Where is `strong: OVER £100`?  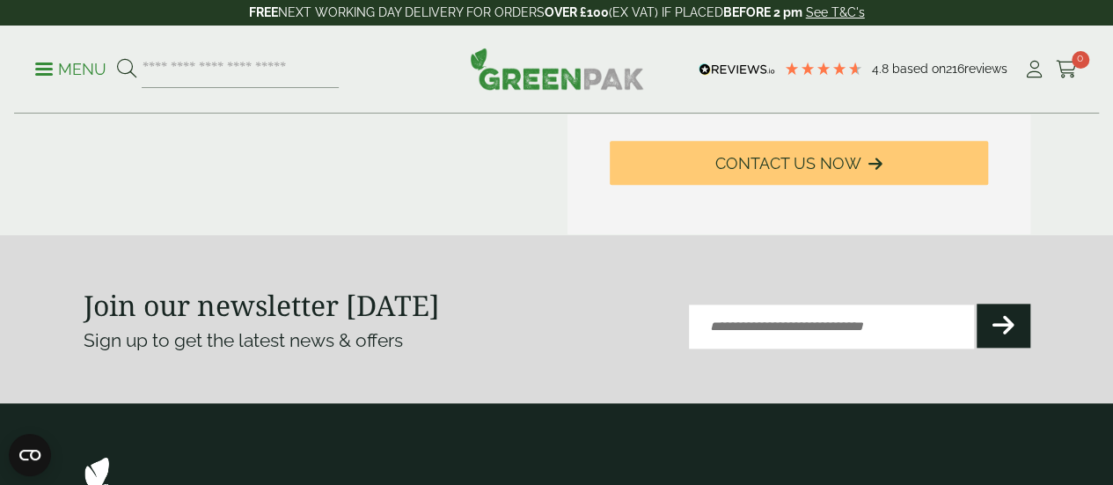 strong: OVER £100 is located at coordinates (576, 12).